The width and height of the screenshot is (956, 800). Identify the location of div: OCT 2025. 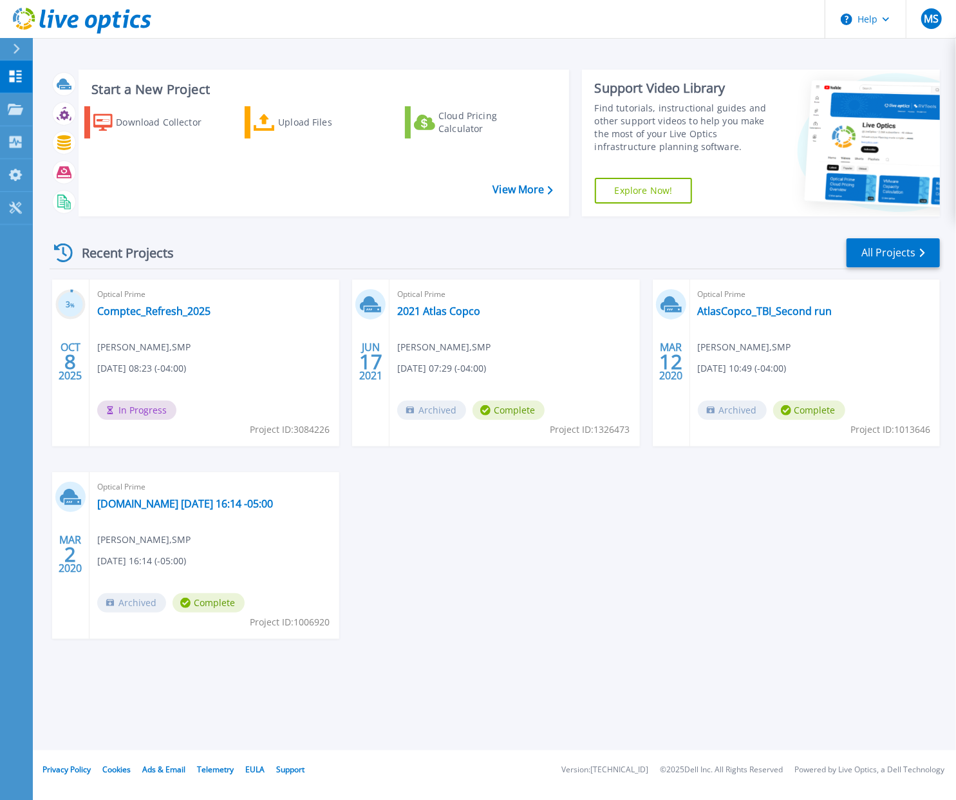
(70, 361).